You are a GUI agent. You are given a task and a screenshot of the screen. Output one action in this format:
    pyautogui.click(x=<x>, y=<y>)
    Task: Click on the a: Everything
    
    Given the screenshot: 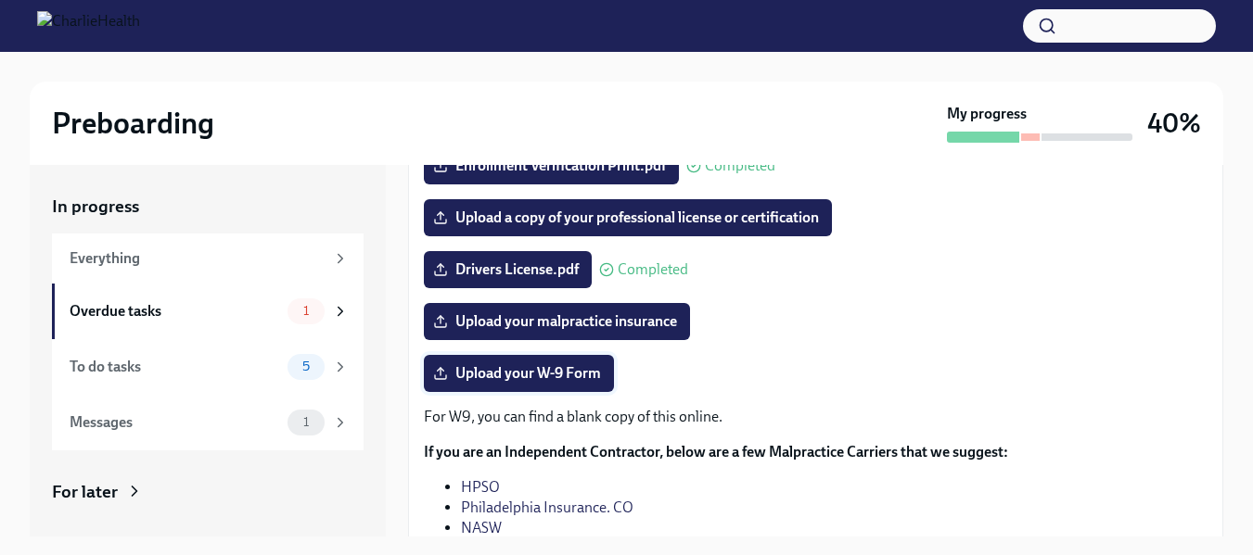 What is the action you would take?
    pyautogui.click(x=208, y=259)
    